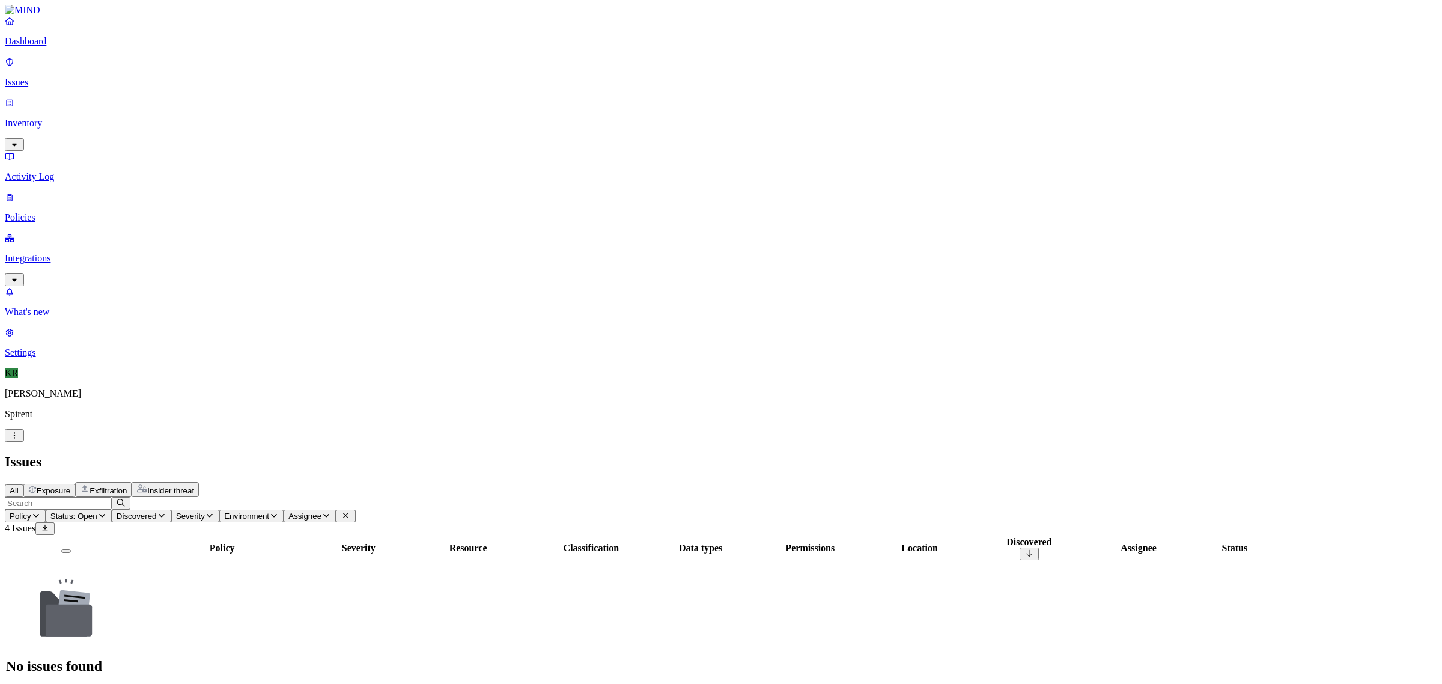 The image size is (1442, 684). Describe the element at coordinates (136, 516) in the screenshot. I see `span: Discovered` at that location.